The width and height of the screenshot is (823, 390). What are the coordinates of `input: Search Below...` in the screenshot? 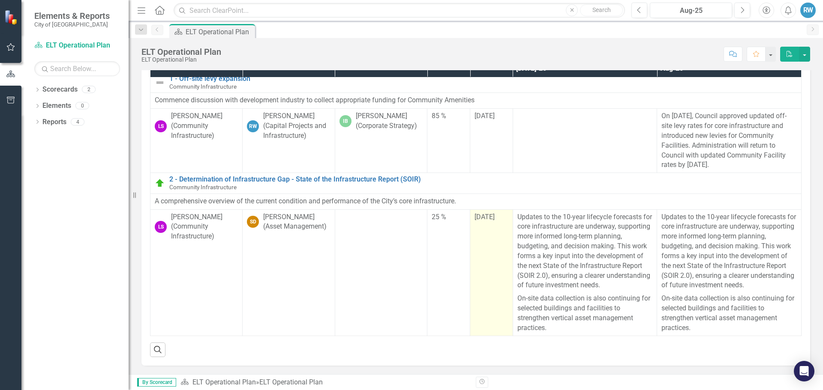 It's located at (77, 69).